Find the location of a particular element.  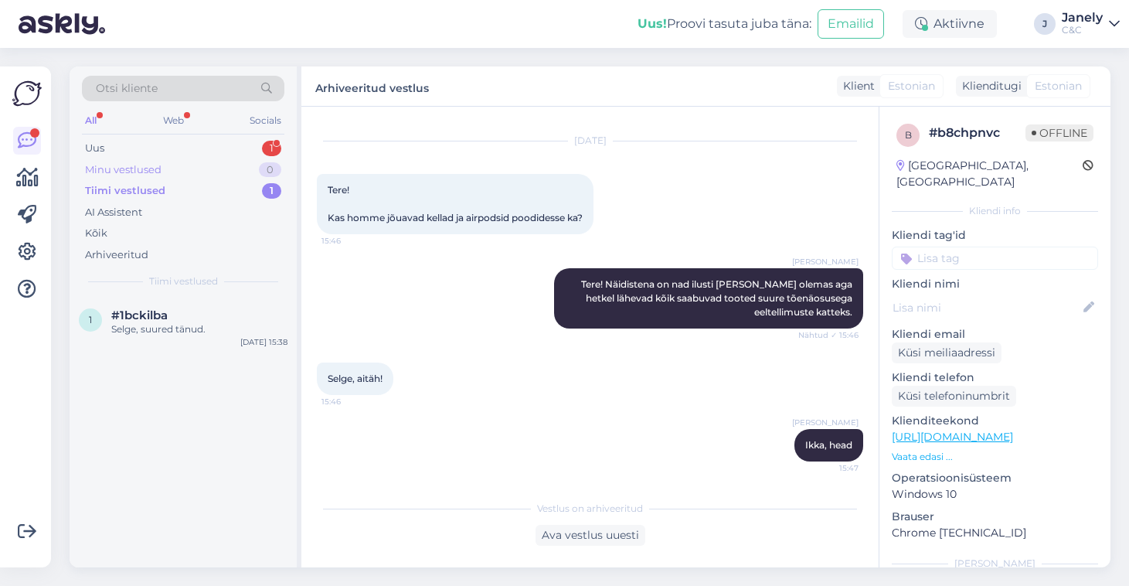

span: Nähtud ✓ 15:46 is located at coordinates (828, 335).